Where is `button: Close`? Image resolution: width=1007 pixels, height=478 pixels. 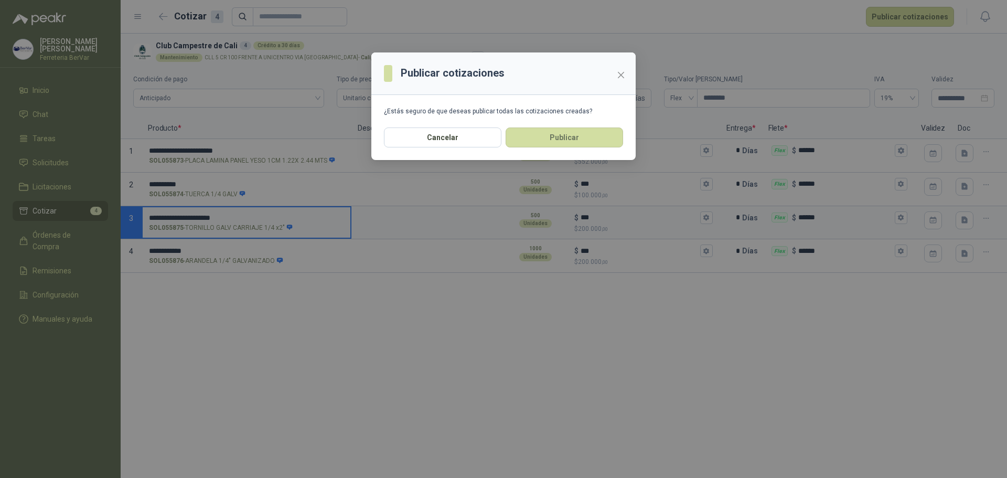 button: Close is located at coordinates (621, 75).